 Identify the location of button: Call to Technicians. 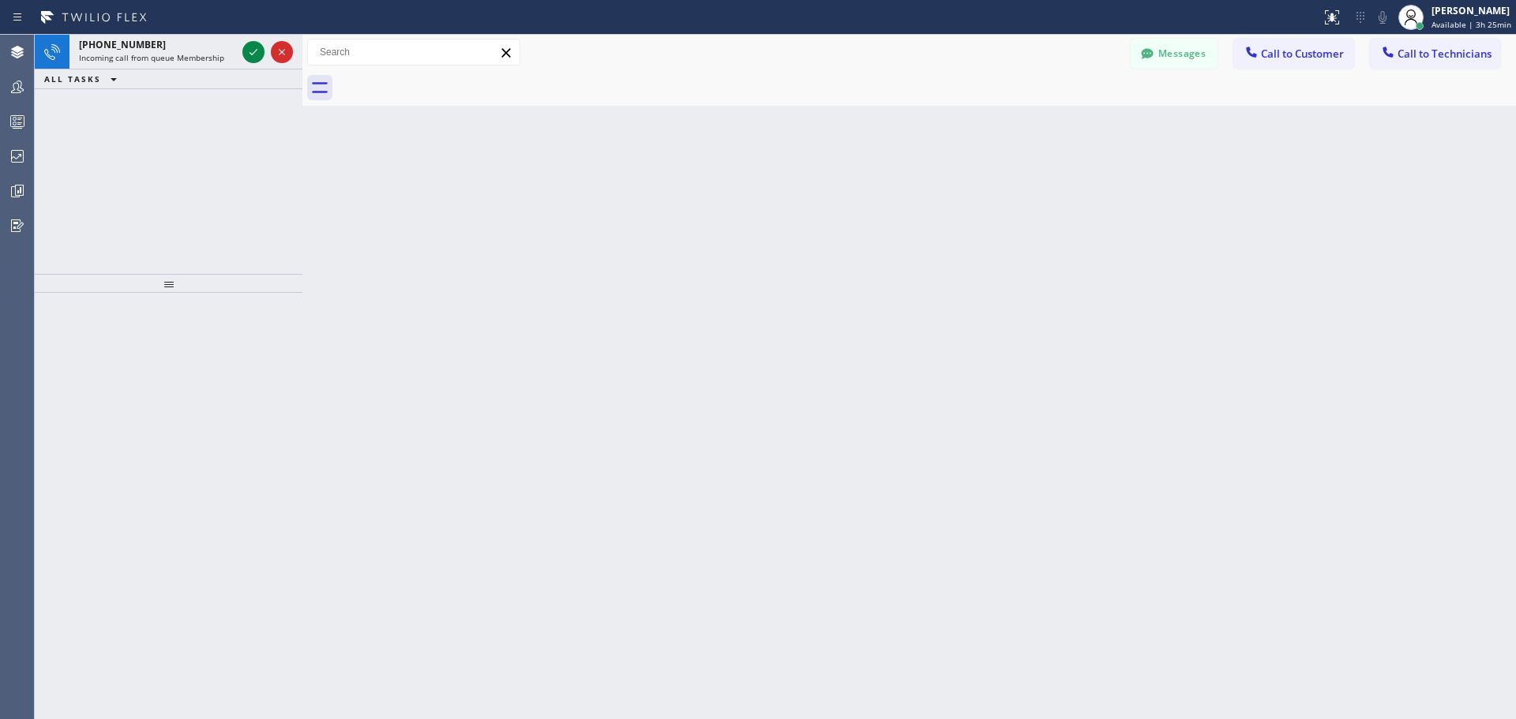
(1435, 54).